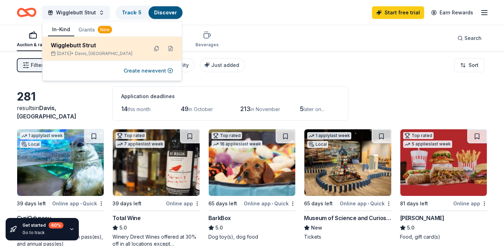 This screenshot has height=246, width=504. What do you see at coordinates (124, 109) in the screenshot?
I see `span: 14` at bounding box center [124, 109].